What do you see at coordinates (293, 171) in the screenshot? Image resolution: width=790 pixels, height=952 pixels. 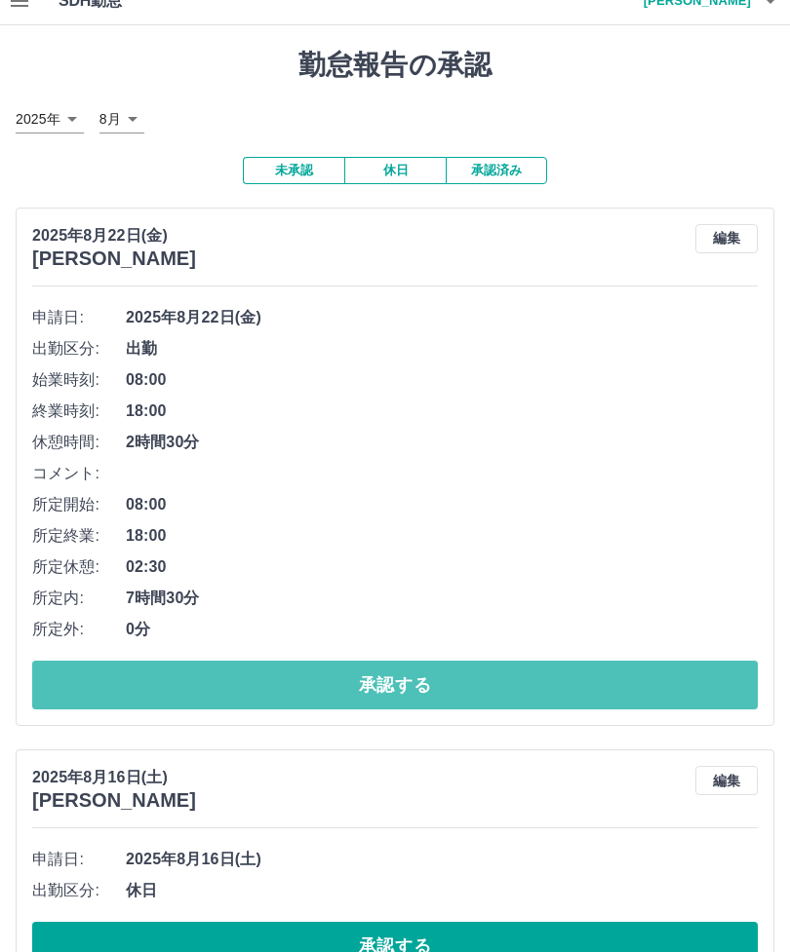 I see `button: 未承認` at bounding box center [293, 171].